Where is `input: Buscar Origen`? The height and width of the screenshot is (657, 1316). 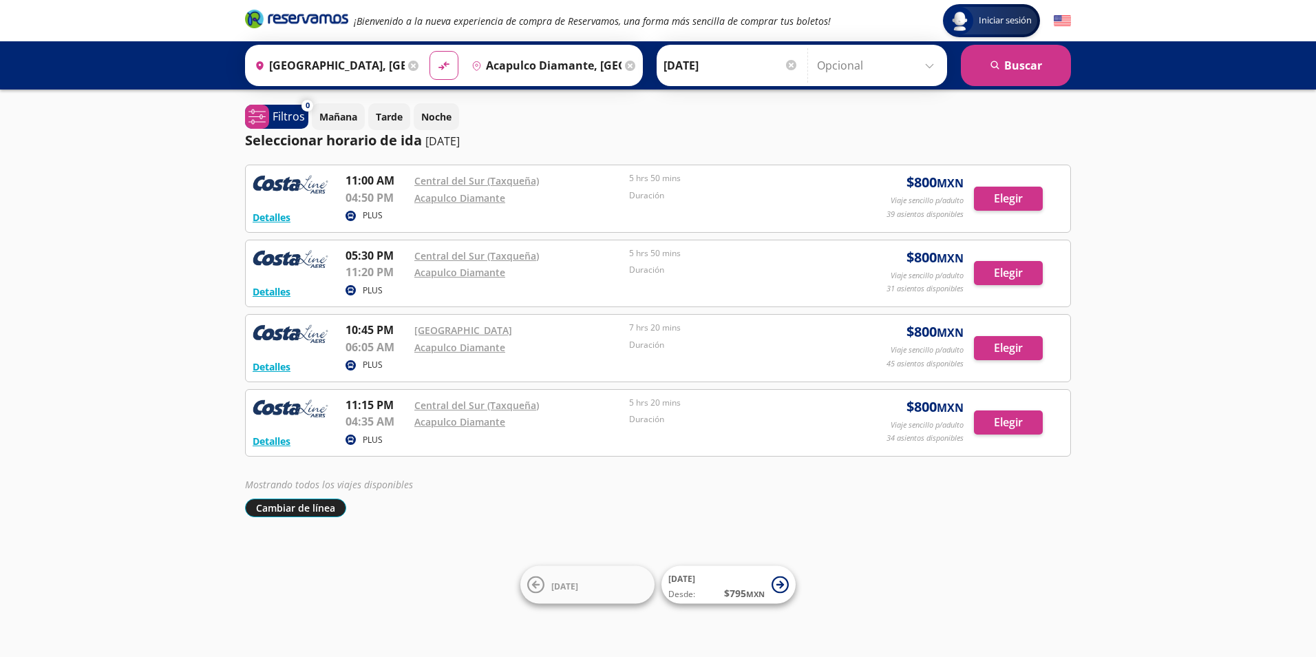 input: Buscar Origen is located at coordinates (327, 65).